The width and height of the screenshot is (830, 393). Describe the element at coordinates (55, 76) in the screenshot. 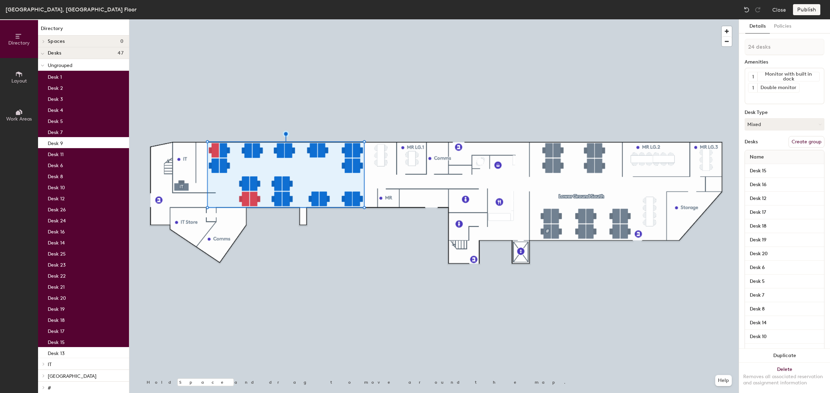

I see `p: Desk 1` at that location.